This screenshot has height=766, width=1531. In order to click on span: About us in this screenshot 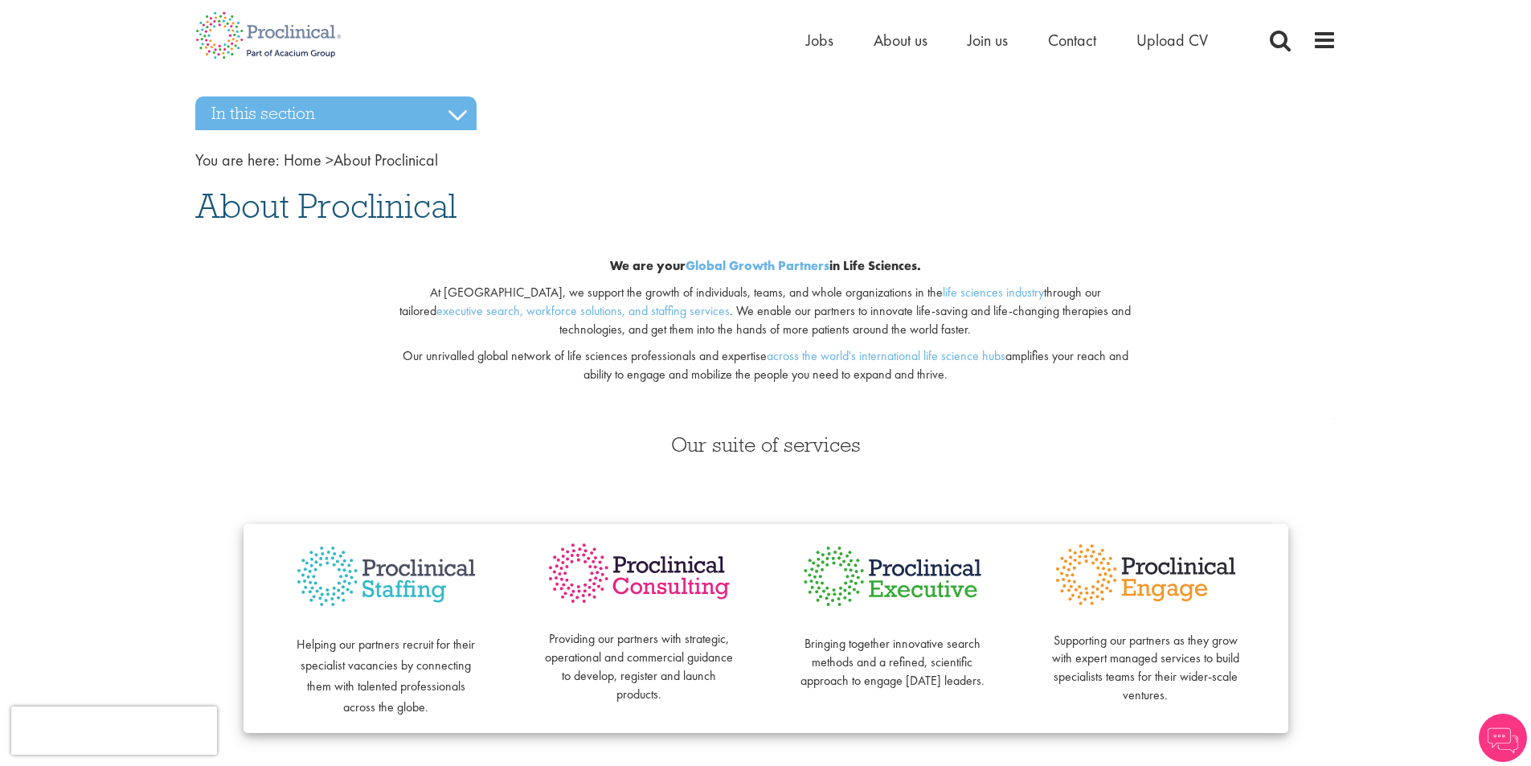, I will do `click(900, 40)`.